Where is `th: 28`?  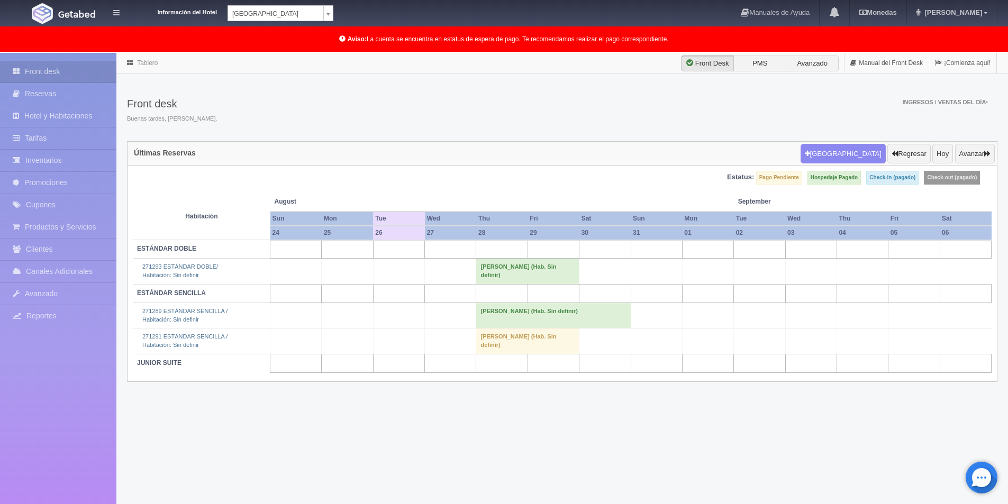 th: 28 is located at coordinates (501, 233).